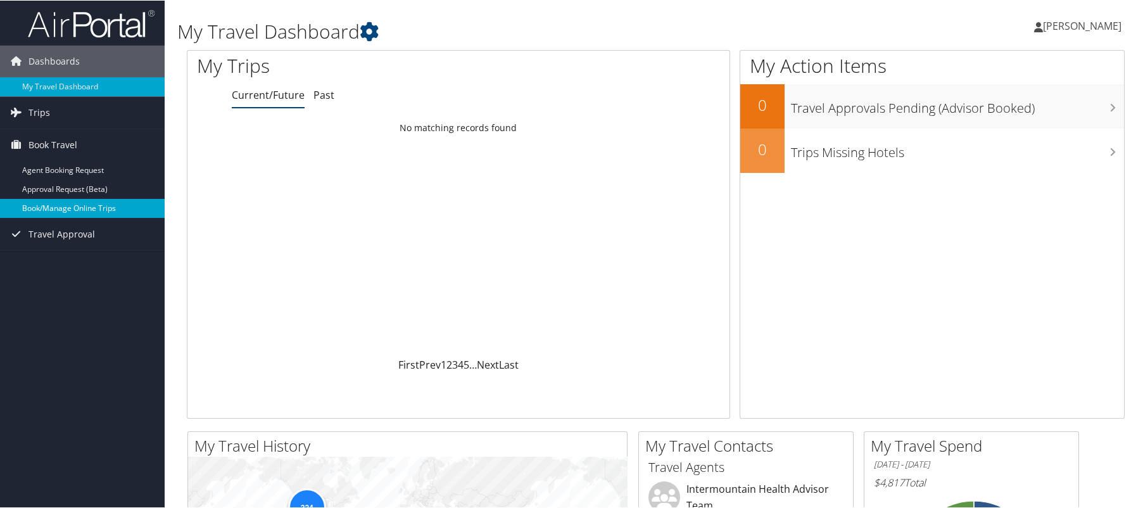  Describe the element at coordinates (749, 445) in the screenshot. I see `h2: My Travel Contacts` at that location.